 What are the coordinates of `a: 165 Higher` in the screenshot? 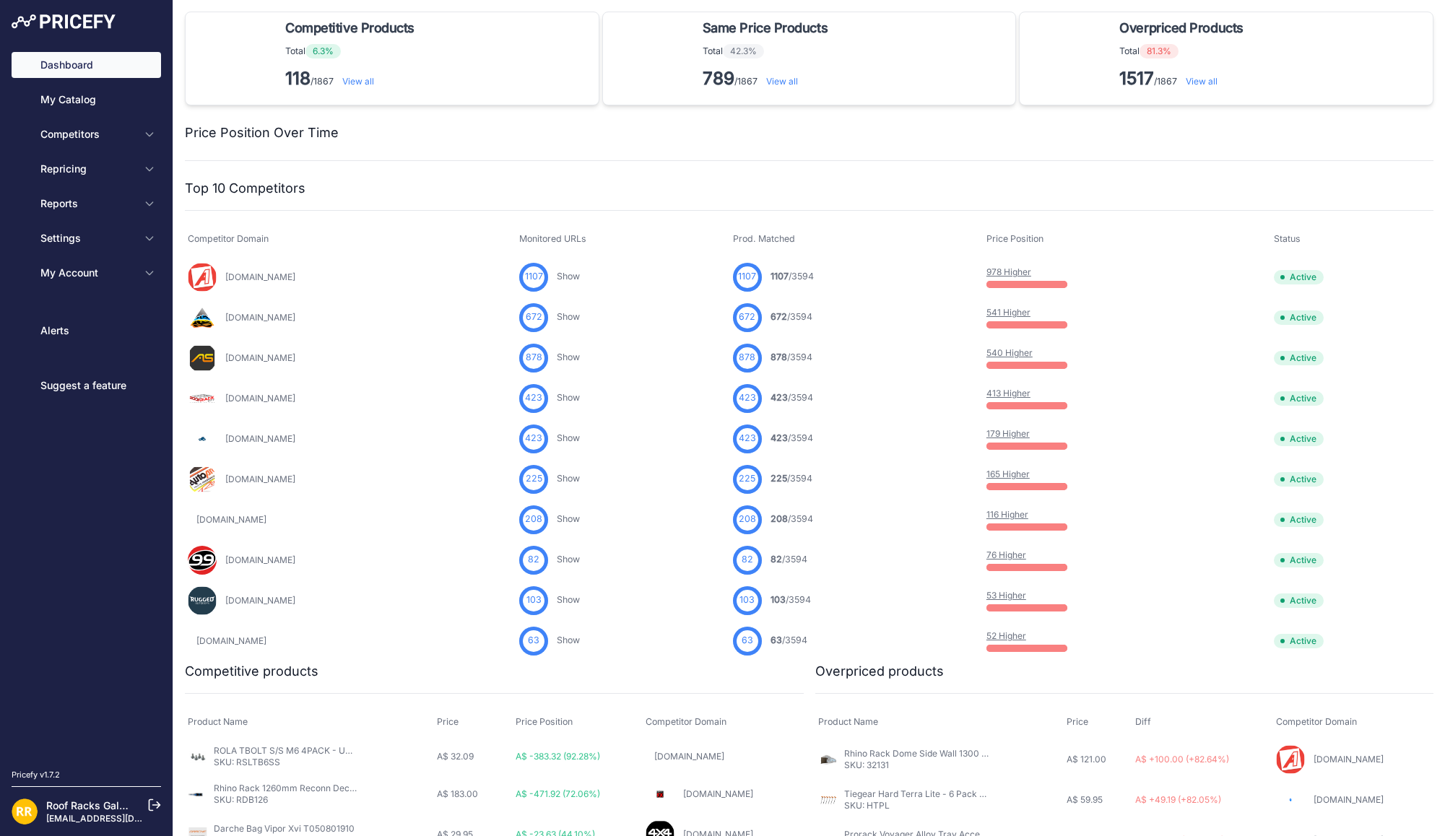 It's located at (1008, 474).